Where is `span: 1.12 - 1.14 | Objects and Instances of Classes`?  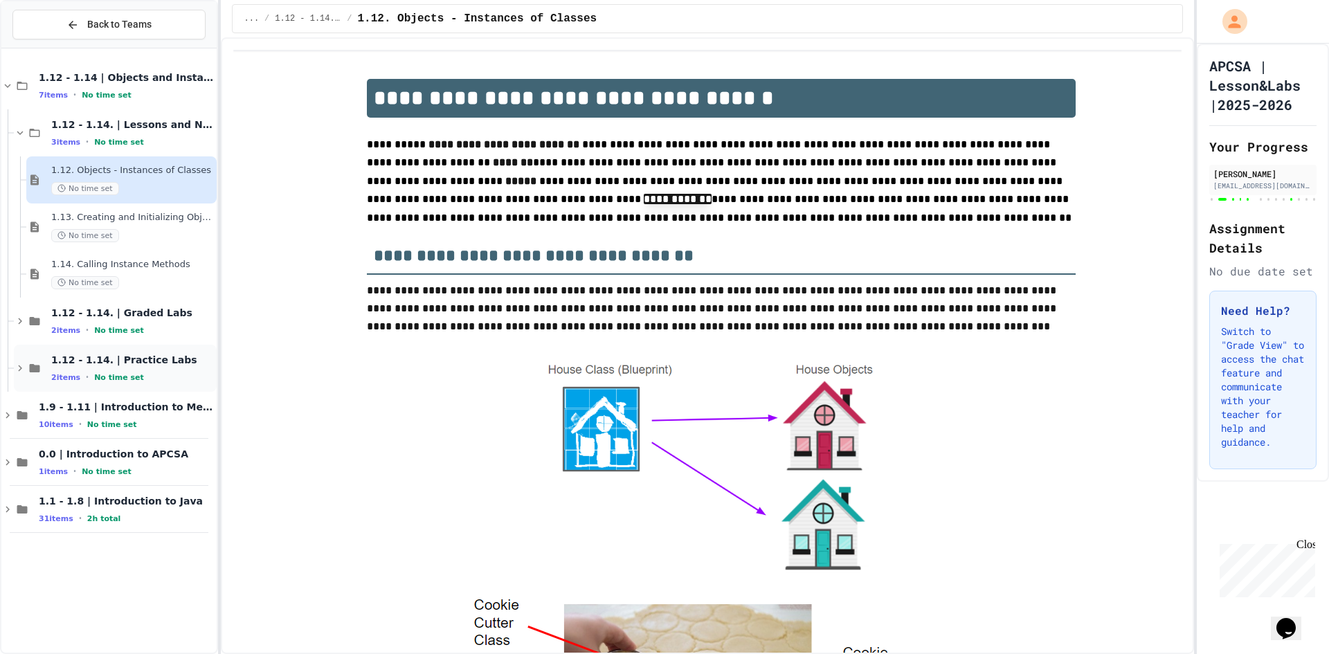
span: 1.12 - 1.14 | Objects and Instances of Classes is located at coordinates (126, 78).